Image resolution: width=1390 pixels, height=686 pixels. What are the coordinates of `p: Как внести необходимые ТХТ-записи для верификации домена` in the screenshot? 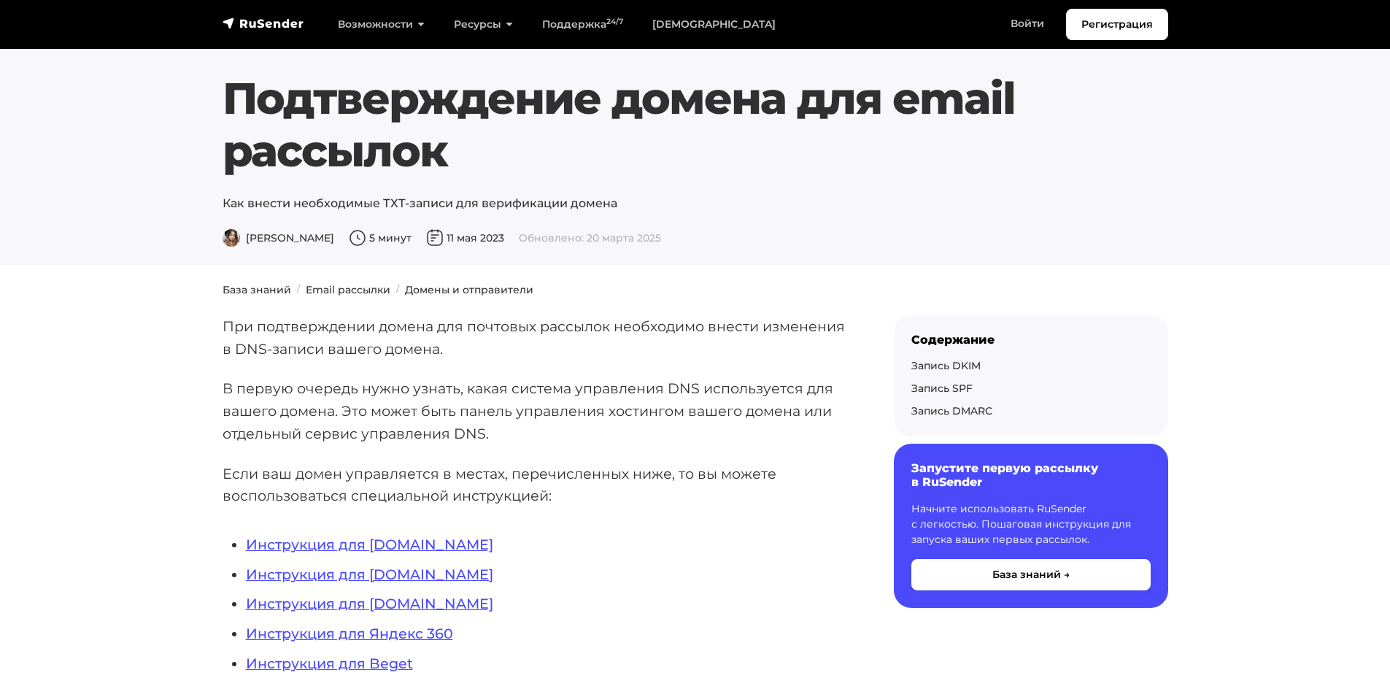 It's located at (695, 204).